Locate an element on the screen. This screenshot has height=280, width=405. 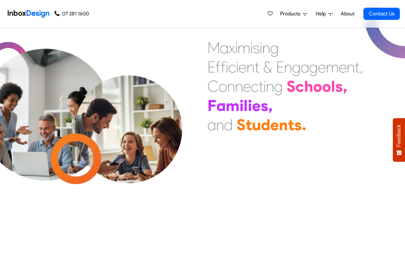
div: u is located at coordinates (257, 125).